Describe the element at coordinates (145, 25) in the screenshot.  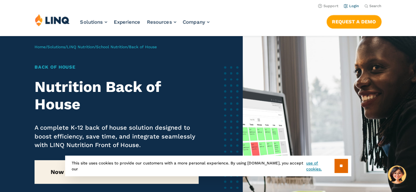
I see `nav: Primary Navigation` at that location.